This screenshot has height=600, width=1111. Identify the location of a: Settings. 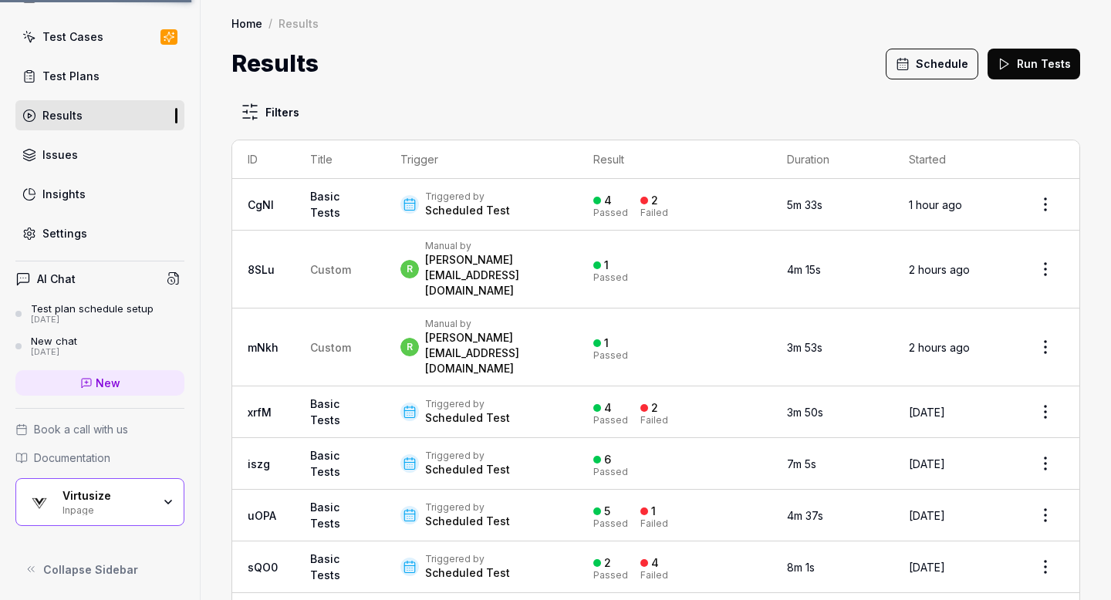
(100, 233).